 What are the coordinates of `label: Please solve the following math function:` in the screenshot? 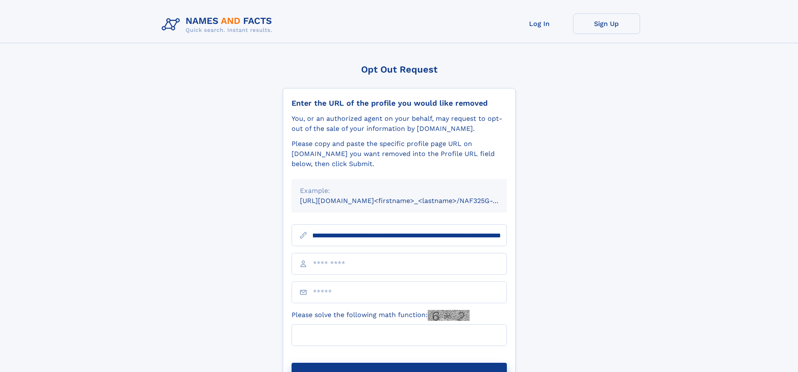 It's located at (381, 315).